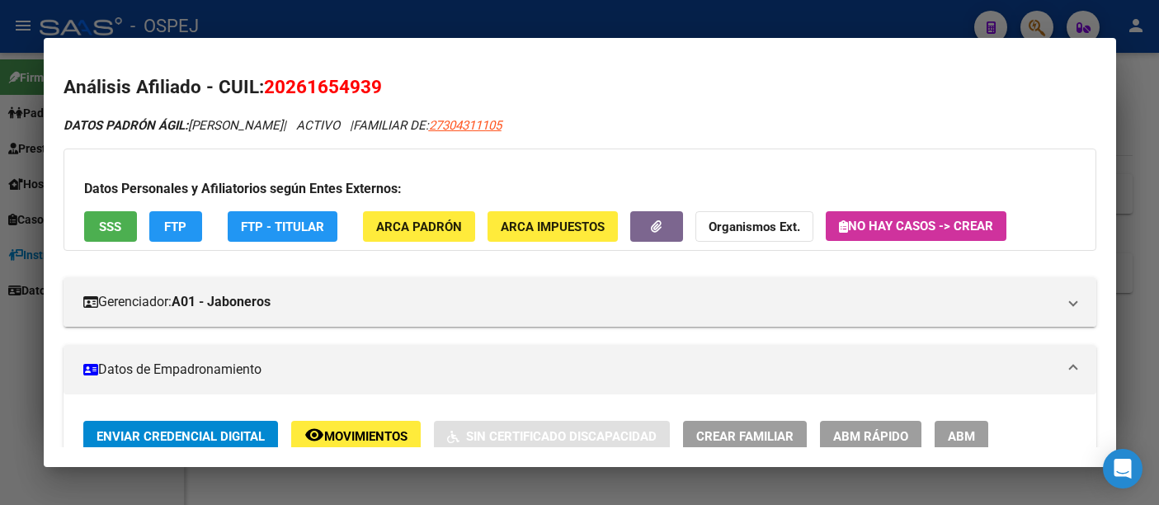  What do you see at coordinates (870, 435) in the screenshot?
I see `button: ABM Rápido` at bounding box center [870, 435].